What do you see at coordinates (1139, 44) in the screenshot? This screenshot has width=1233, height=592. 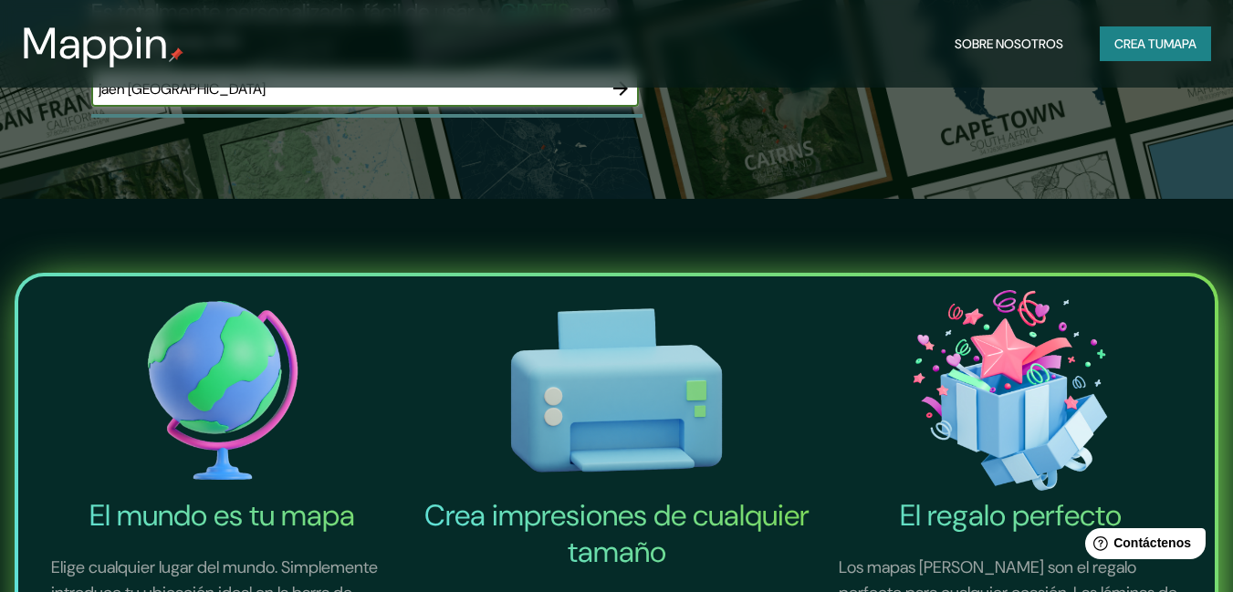 I see `font: Crea tu` at bounding box center [1139, 44].